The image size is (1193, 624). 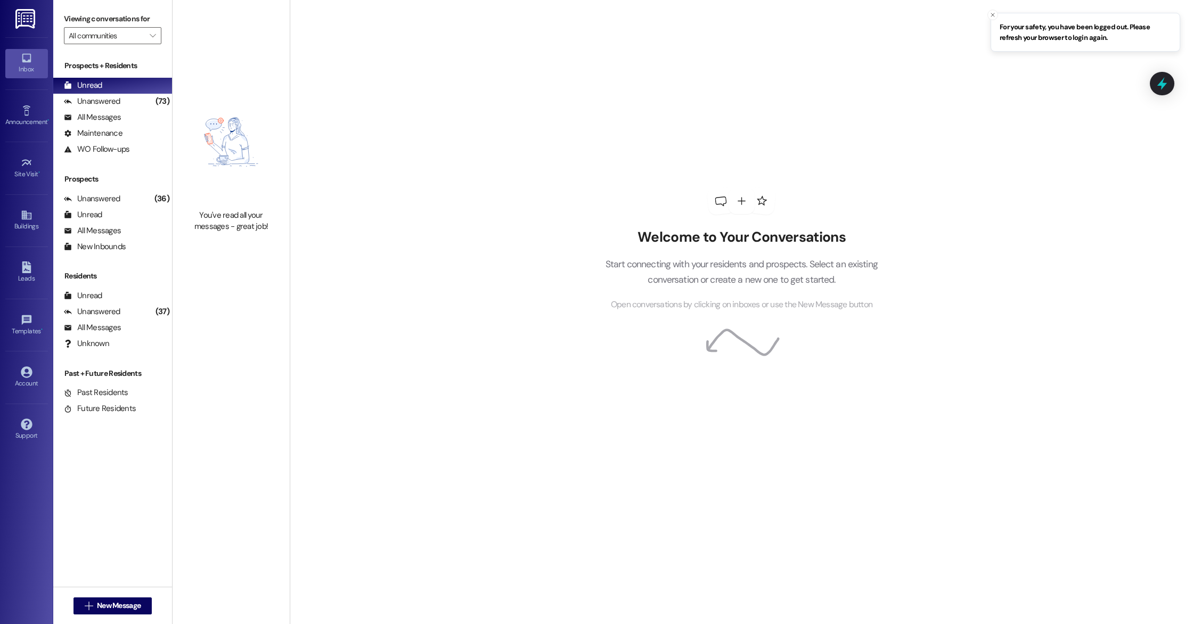 I want to click on div: WO Follow-ups, so click(x=96, y=149).